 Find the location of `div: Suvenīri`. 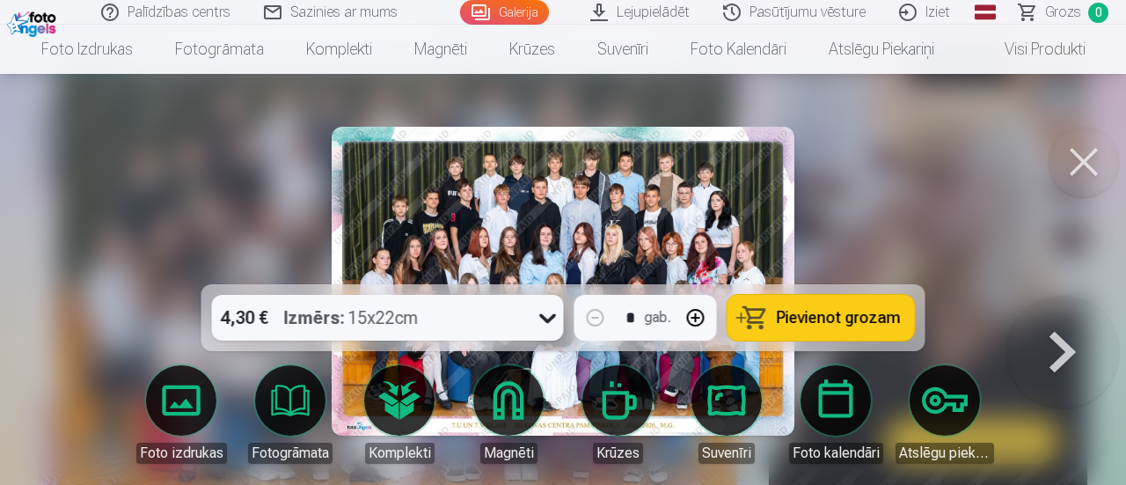

div: Suvenīri is located at coordinates (727, 453).